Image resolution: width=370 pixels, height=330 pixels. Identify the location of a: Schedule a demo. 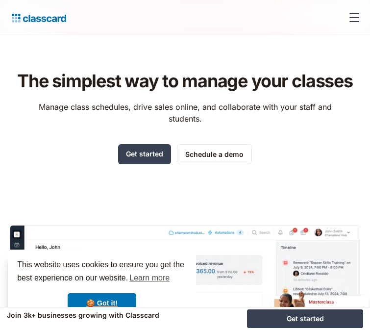
(214, 154).